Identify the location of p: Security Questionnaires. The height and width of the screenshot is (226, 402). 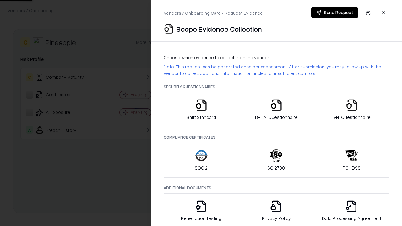
(277, 87).